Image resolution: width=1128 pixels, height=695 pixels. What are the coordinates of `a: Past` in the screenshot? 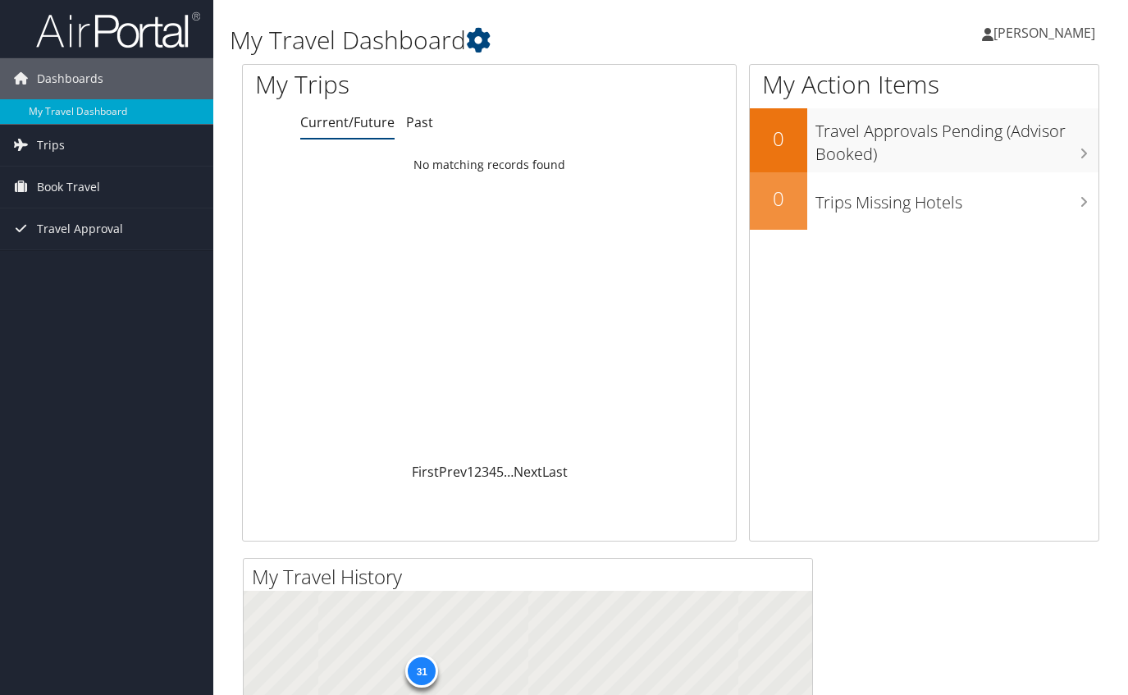 It's located at (419, 122).